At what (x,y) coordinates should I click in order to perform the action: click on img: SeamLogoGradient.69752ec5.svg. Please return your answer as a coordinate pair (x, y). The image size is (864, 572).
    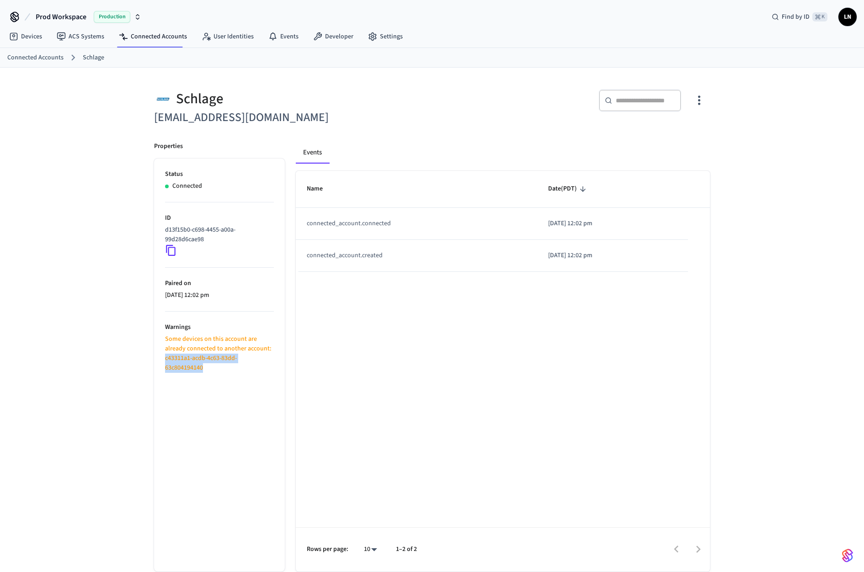
    Looking at the image, I should click on (848, 556).